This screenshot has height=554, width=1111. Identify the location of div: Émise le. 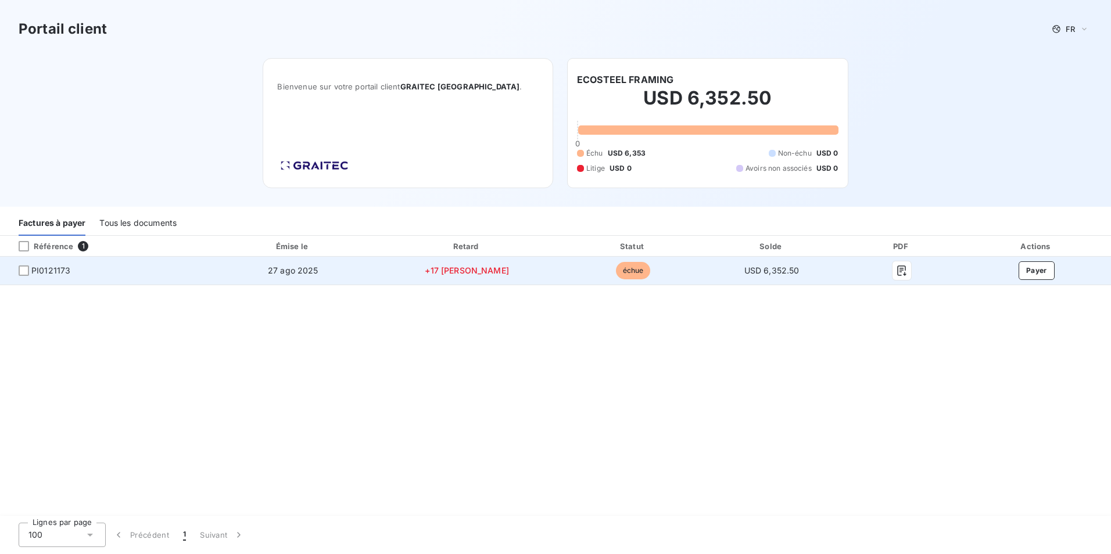
(293, 246).